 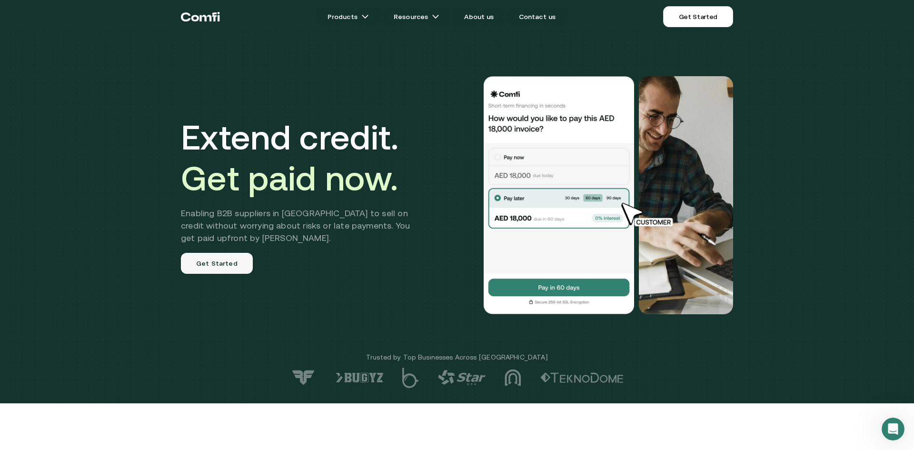 I want to click on a: Productsarrow icons, so click(x=348, y=17).